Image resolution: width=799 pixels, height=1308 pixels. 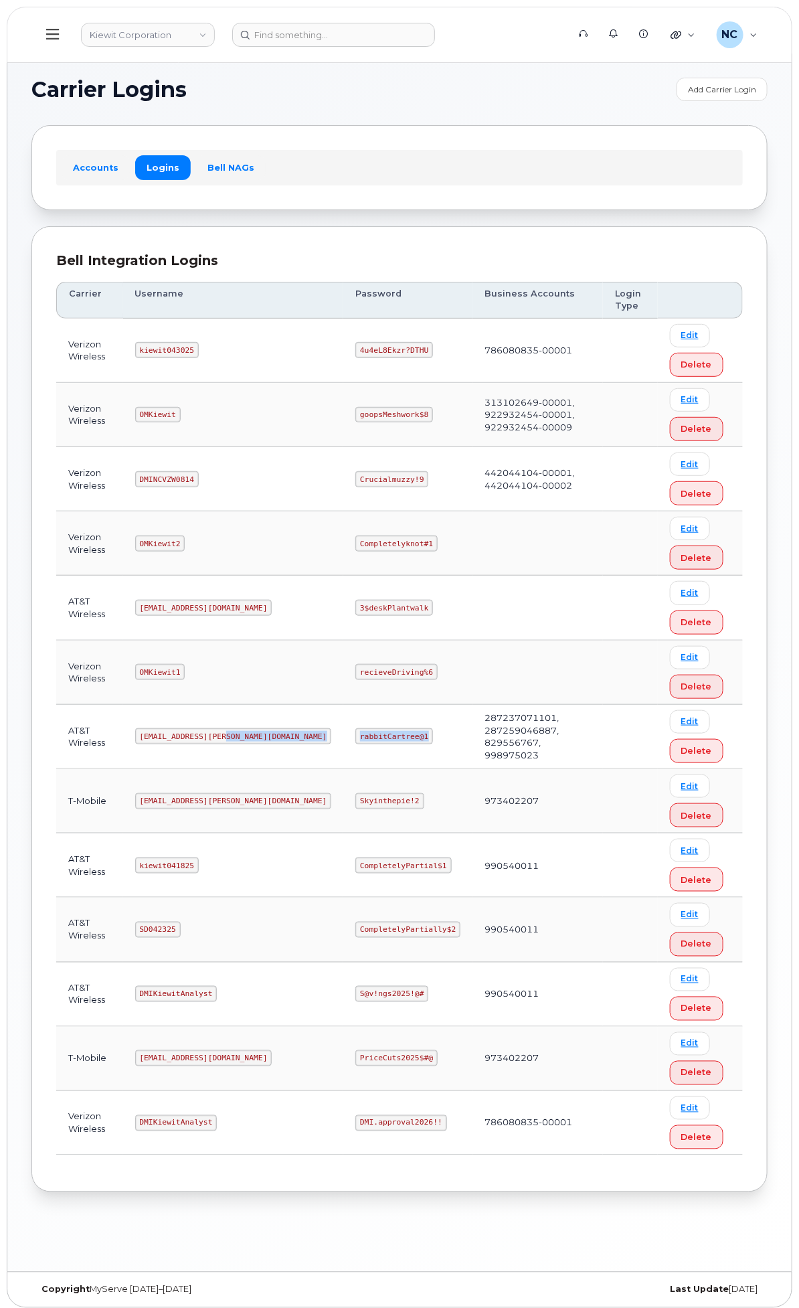 I want to click on code: PriceCuts2025$#@, so click(x=396, y=1058).